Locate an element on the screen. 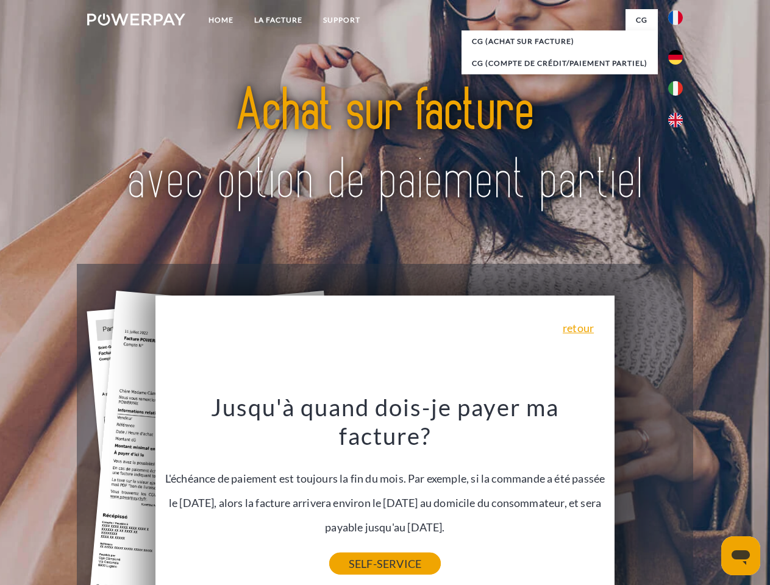  img: logo-powerpay-white.svg is located at coordinates (136, 20).